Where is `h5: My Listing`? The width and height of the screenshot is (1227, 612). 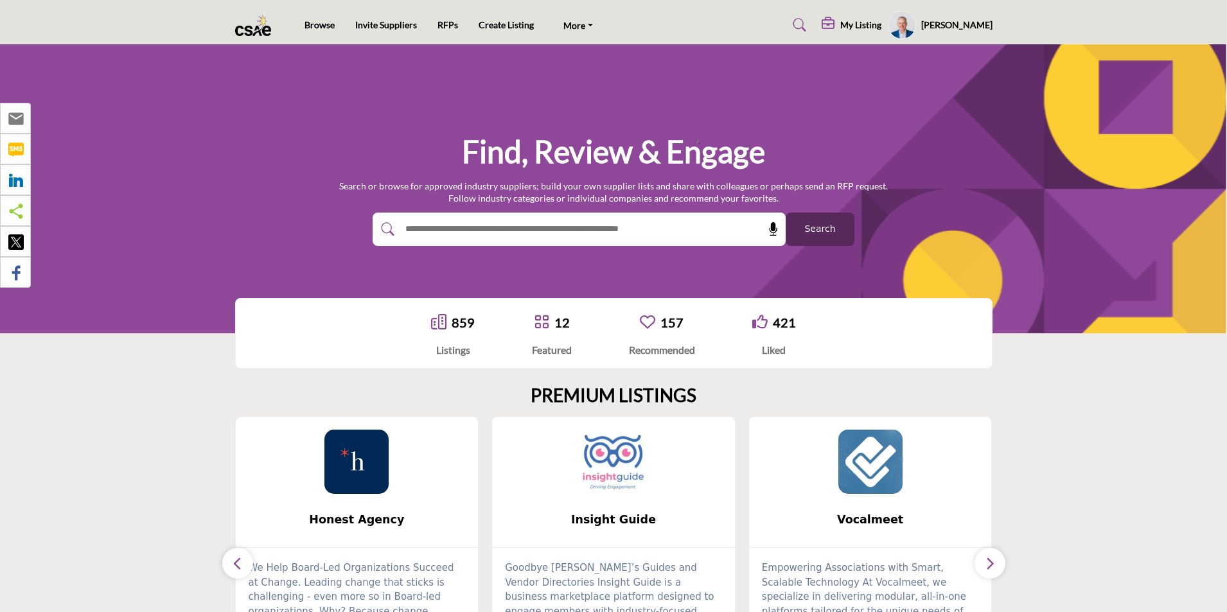
h5: My Listing is located at coordinates (861, 25).